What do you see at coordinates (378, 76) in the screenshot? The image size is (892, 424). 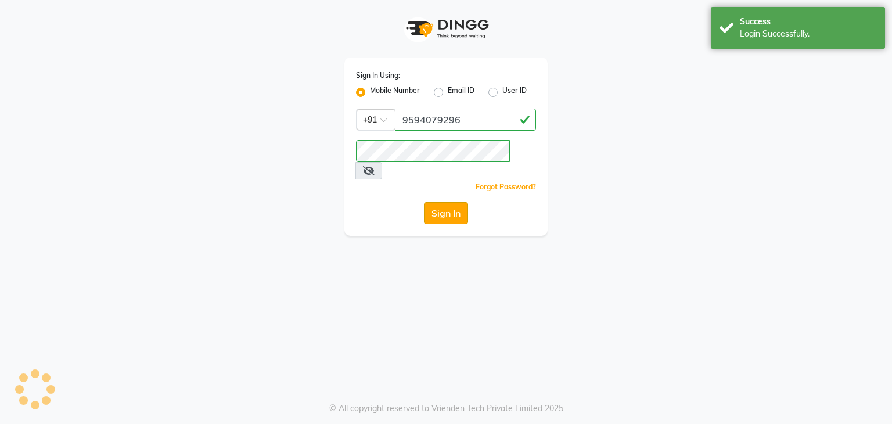 I see `label: Sign In Using:` at bounding box center [378, 76].